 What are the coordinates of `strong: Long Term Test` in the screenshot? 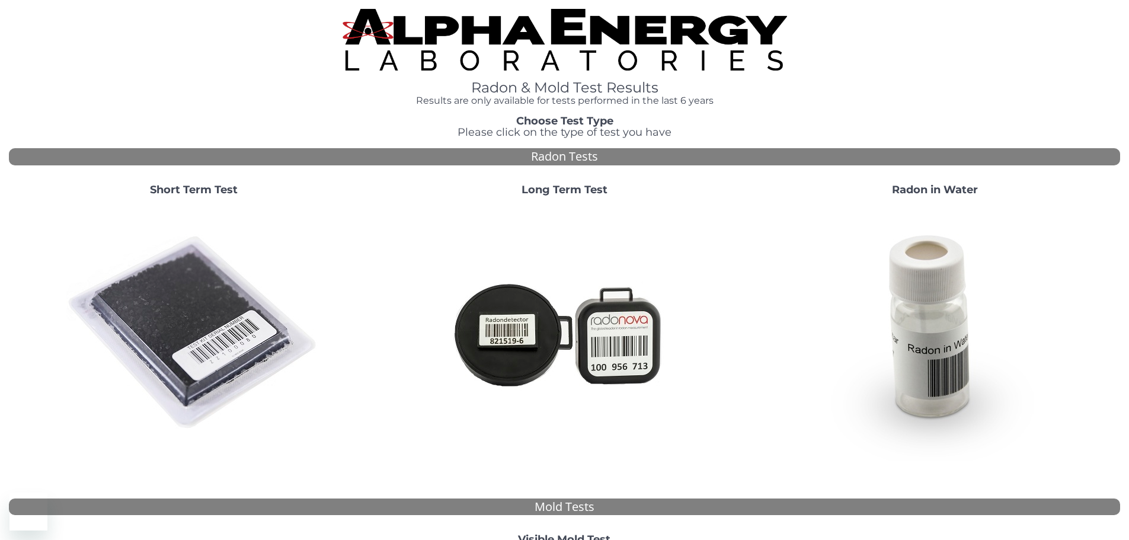 It's located at (564, 190).